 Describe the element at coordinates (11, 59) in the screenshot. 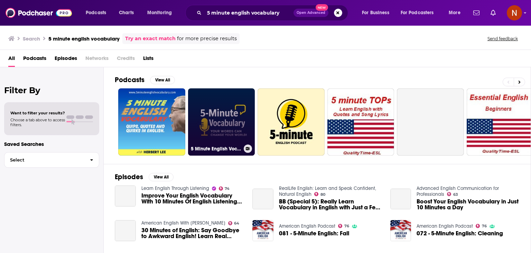

I see `span: All` at that location.